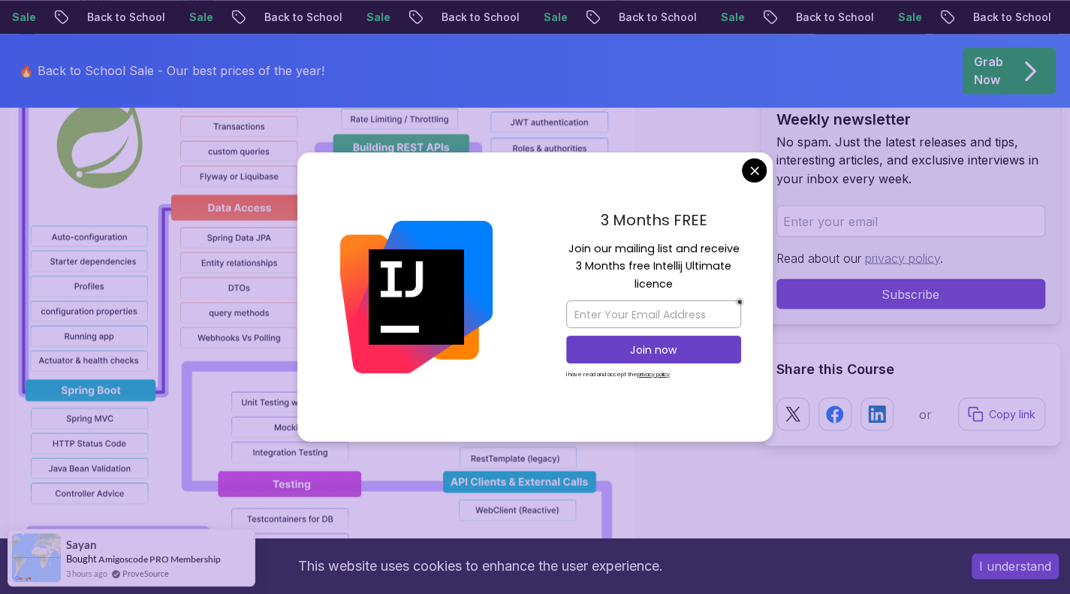 This screenshot has height=594, width=1070. Describe the element at coordinates (81, 559) in the screenshot. I see `span: Bought` at that location.